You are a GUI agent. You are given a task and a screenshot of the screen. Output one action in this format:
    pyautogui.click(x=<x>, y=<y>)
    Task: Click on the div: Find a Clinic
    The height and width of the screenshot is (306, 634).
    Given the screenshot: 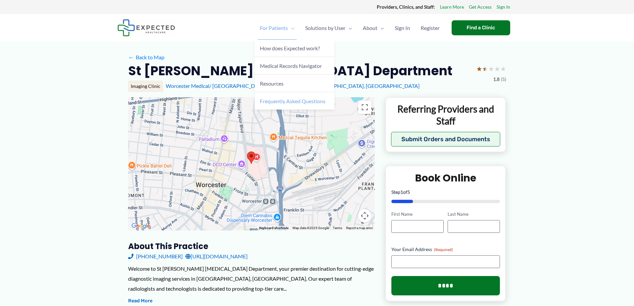 What is the action you would take?
    pyautogui.click(x=481, y=28)
    